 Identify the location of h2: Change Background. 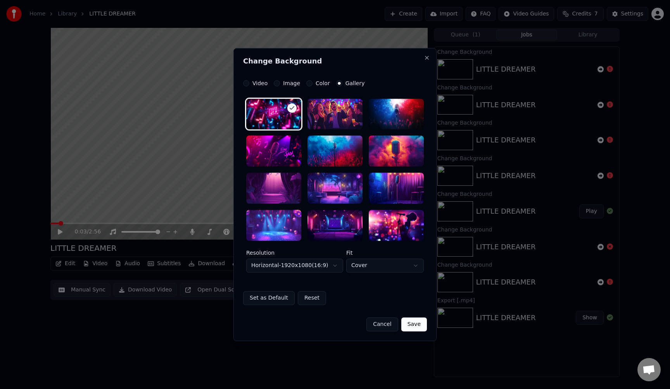
(335, 61).